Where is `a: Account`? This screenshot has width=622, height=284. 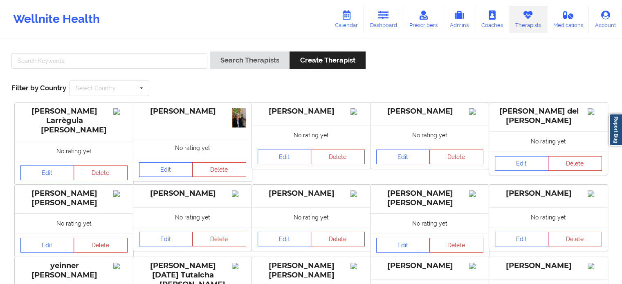
a: Account is located at coordinates (605, 19).